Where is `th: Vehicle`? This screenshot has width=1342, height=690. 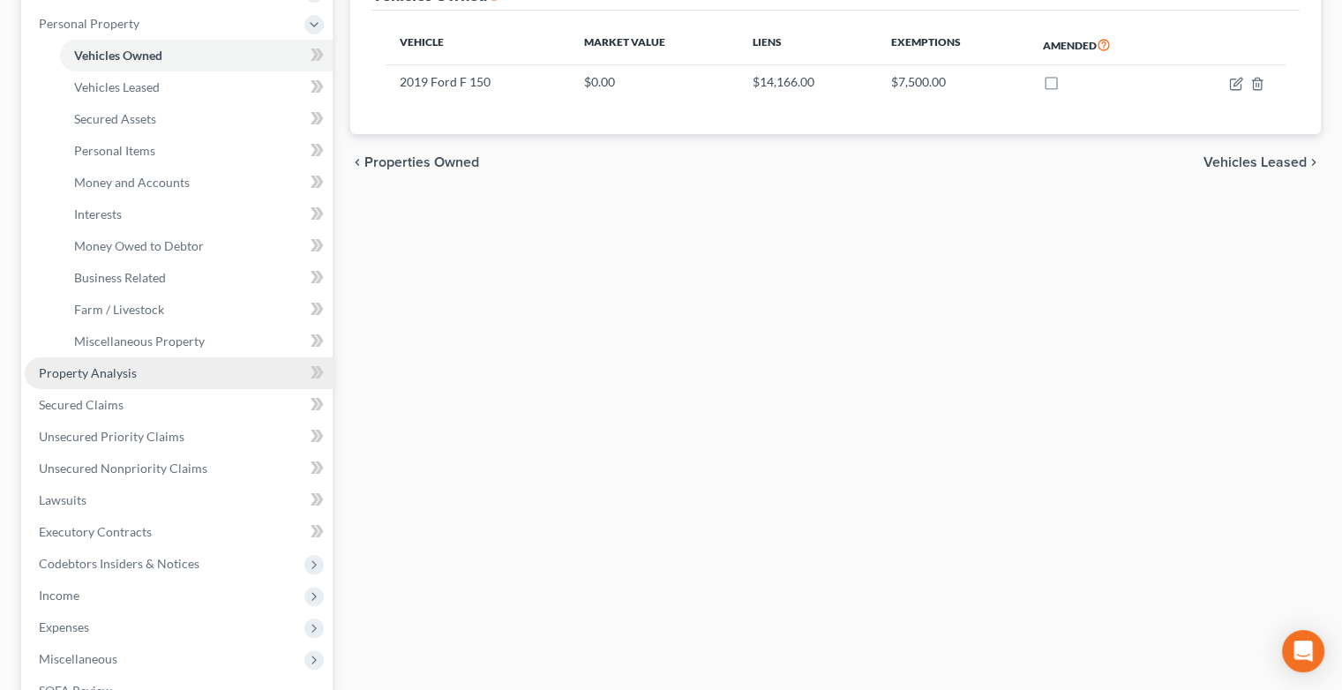 th: Vehicle is located at coordinates (477, 45).